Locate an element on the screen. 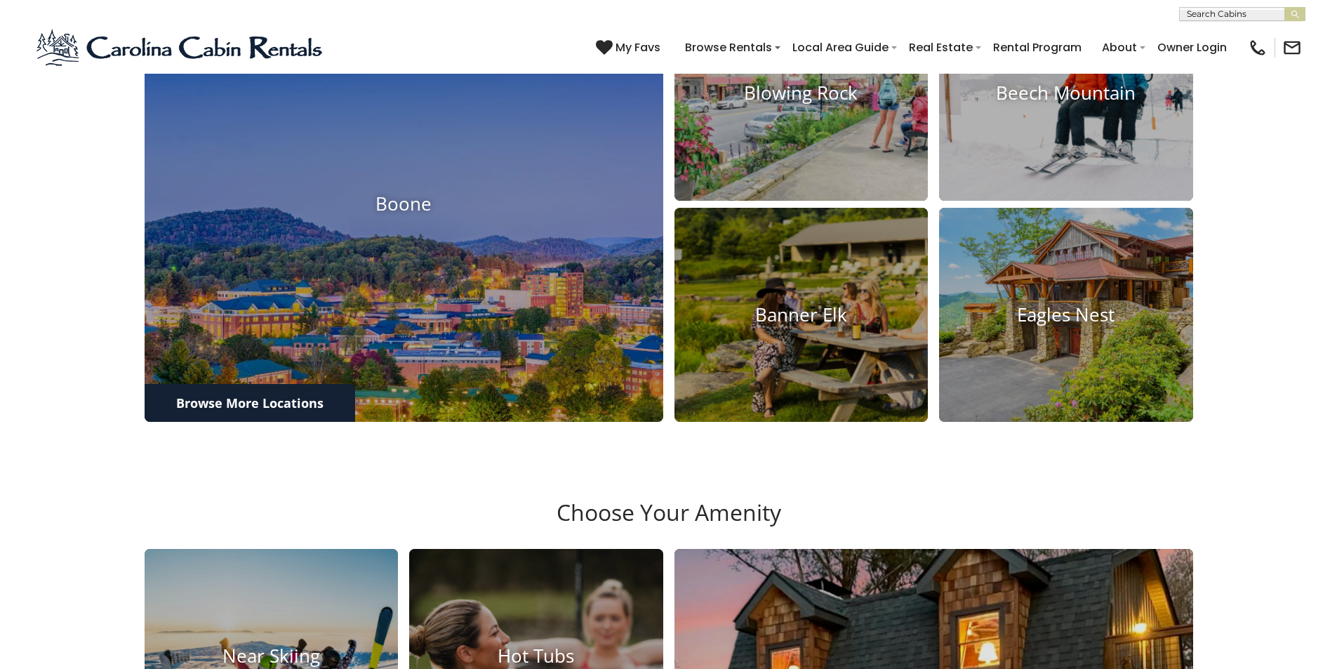  h4: Blowing Rock is located at coordinates (802, 93).